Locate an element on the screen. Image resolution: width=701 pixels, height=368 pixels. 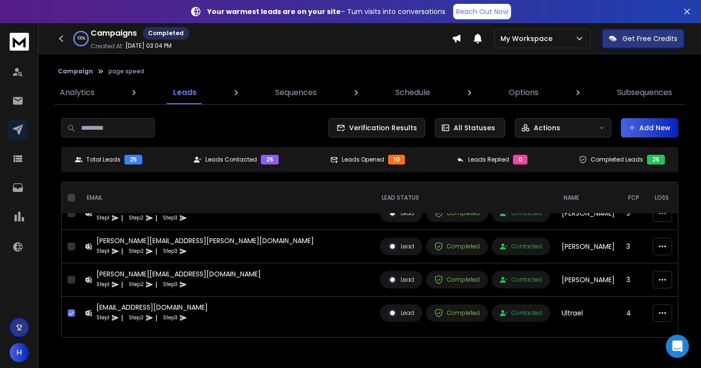
p: Leads Contacted is located at coordinates (231, 160).